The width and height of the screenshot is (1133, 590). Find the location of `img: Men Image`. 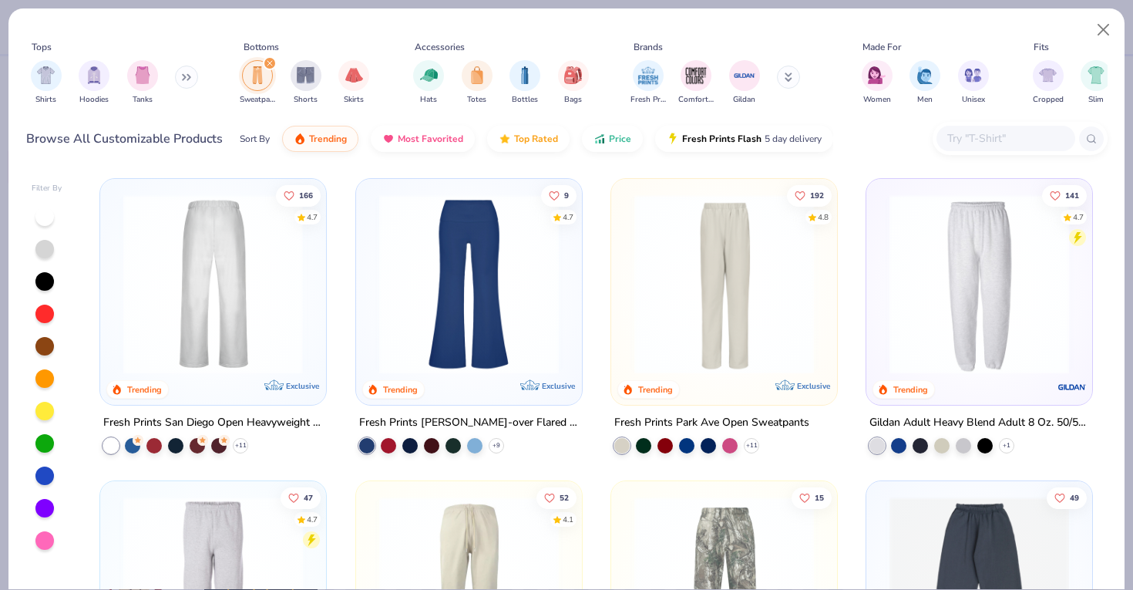

img: Men Image is located at coordinates (925, 75).